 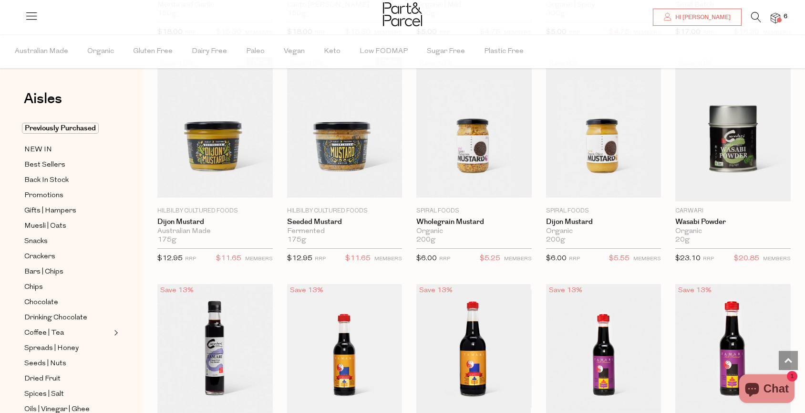 What do you see at coordinates (153, 52) in the screenshot?
I see `span: Gluten Free` at bounding box center [153, 52].